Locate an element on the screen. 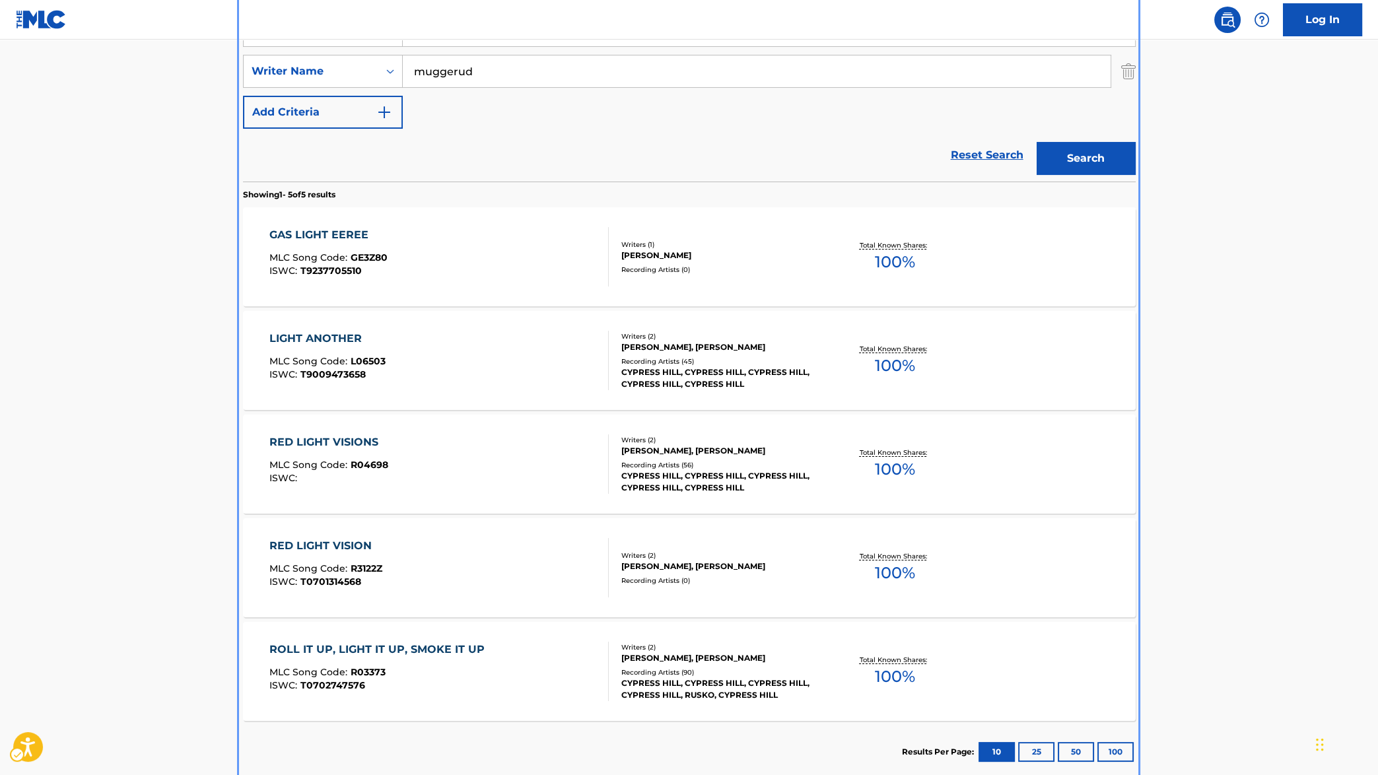 The width and height of the screenshot is (1378, 775). div: LIGHT ANOTHER is located at coordinates (327, 339).